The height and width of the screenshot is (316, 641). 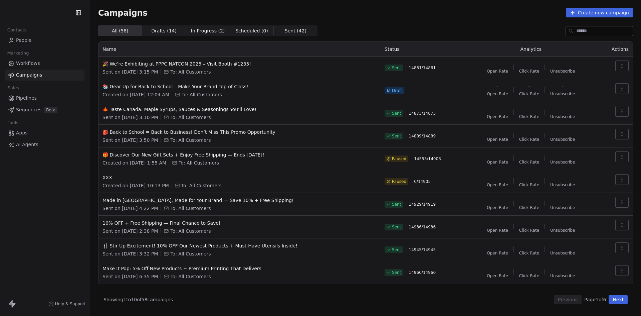 What do you see at coordinates (67, 304) in the screenshot?
I see `a: Help & Support` at bounding box center [67, 304].